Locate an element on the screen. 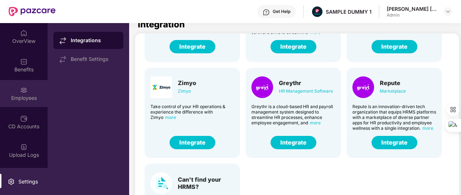 Image resolution: width=461 pixels, height=195 pixels. div: HR Management Software is located at coordinates (306, 91).